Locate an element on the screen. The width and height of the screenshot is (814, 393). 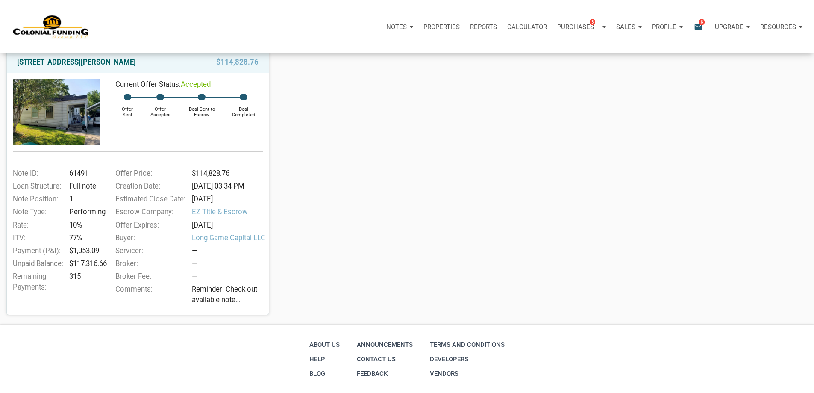
div: Broker: is located at coordinates (150, 263).